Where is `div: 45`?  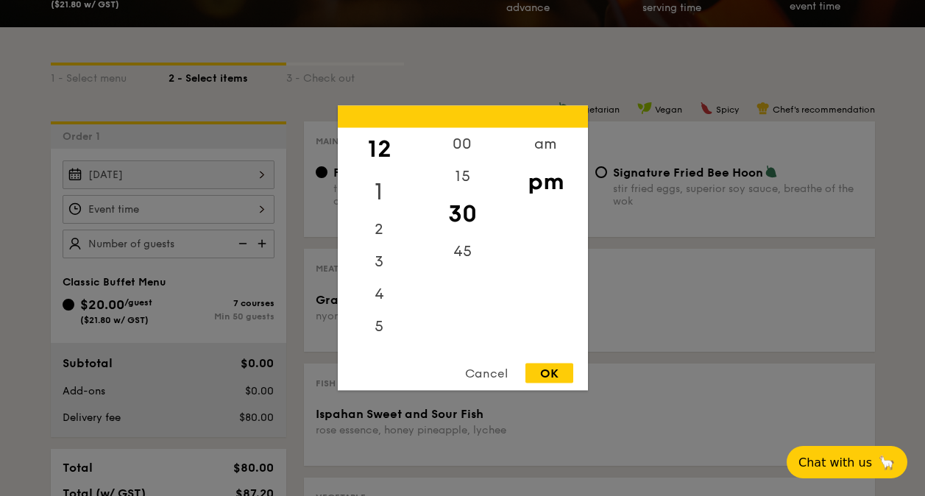 div: 45 is located at coordinates (462, 252).